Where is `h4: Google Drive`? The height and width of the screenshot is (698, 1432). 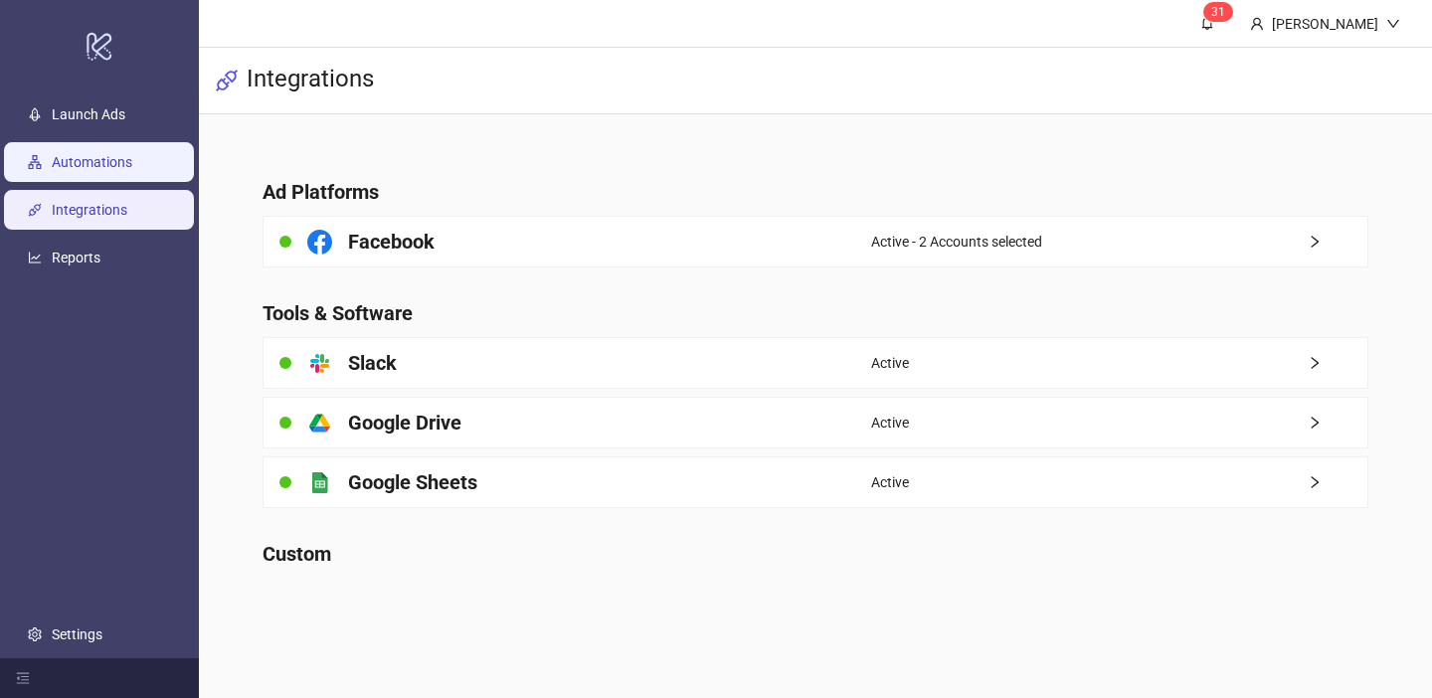
h4: Google Drive is located at coordinates (405, 423).